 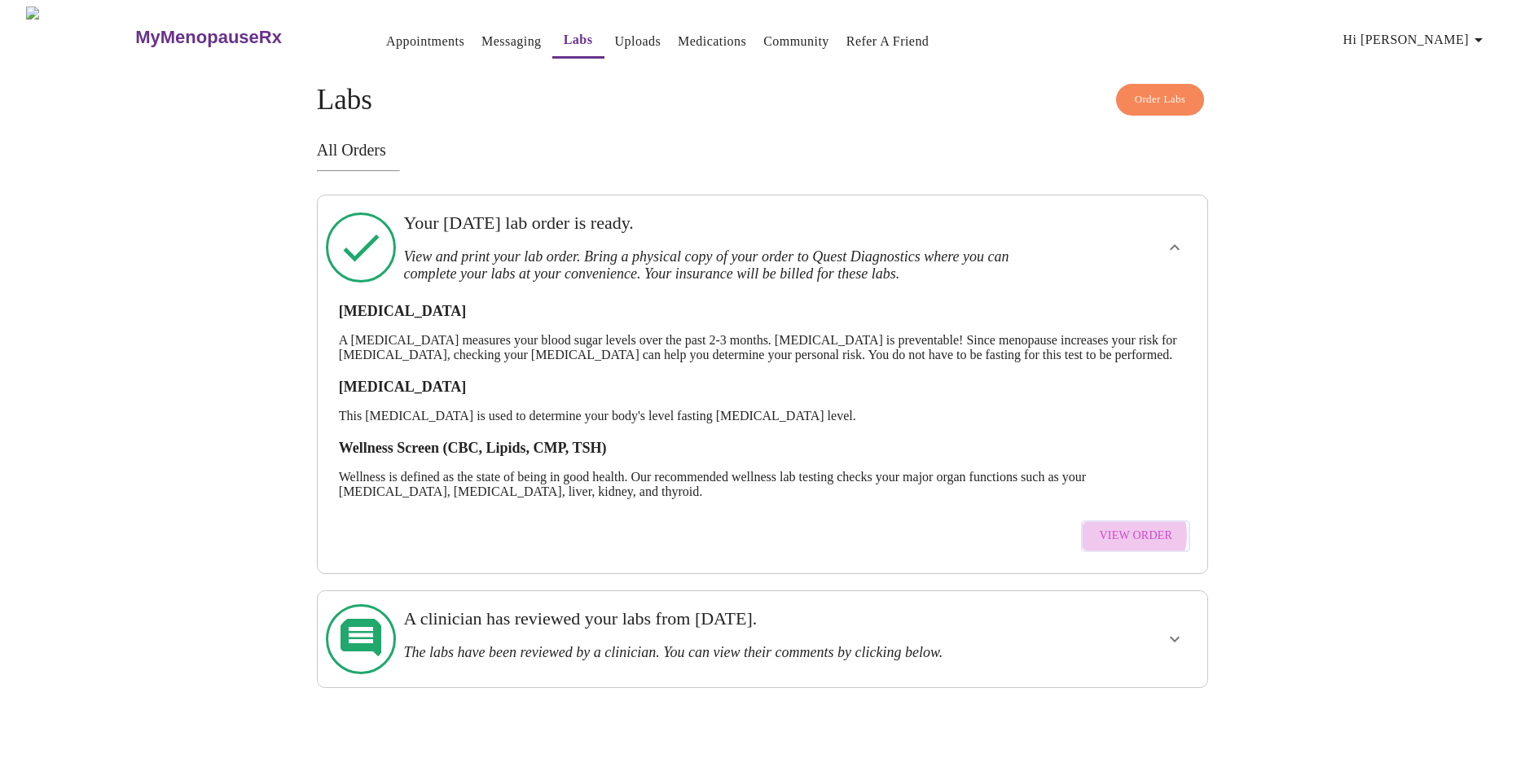 What do you see at coordinates (888, 42) in the screenshot?
I see `a: Refer a Friend` at bounding box center [888, 42].